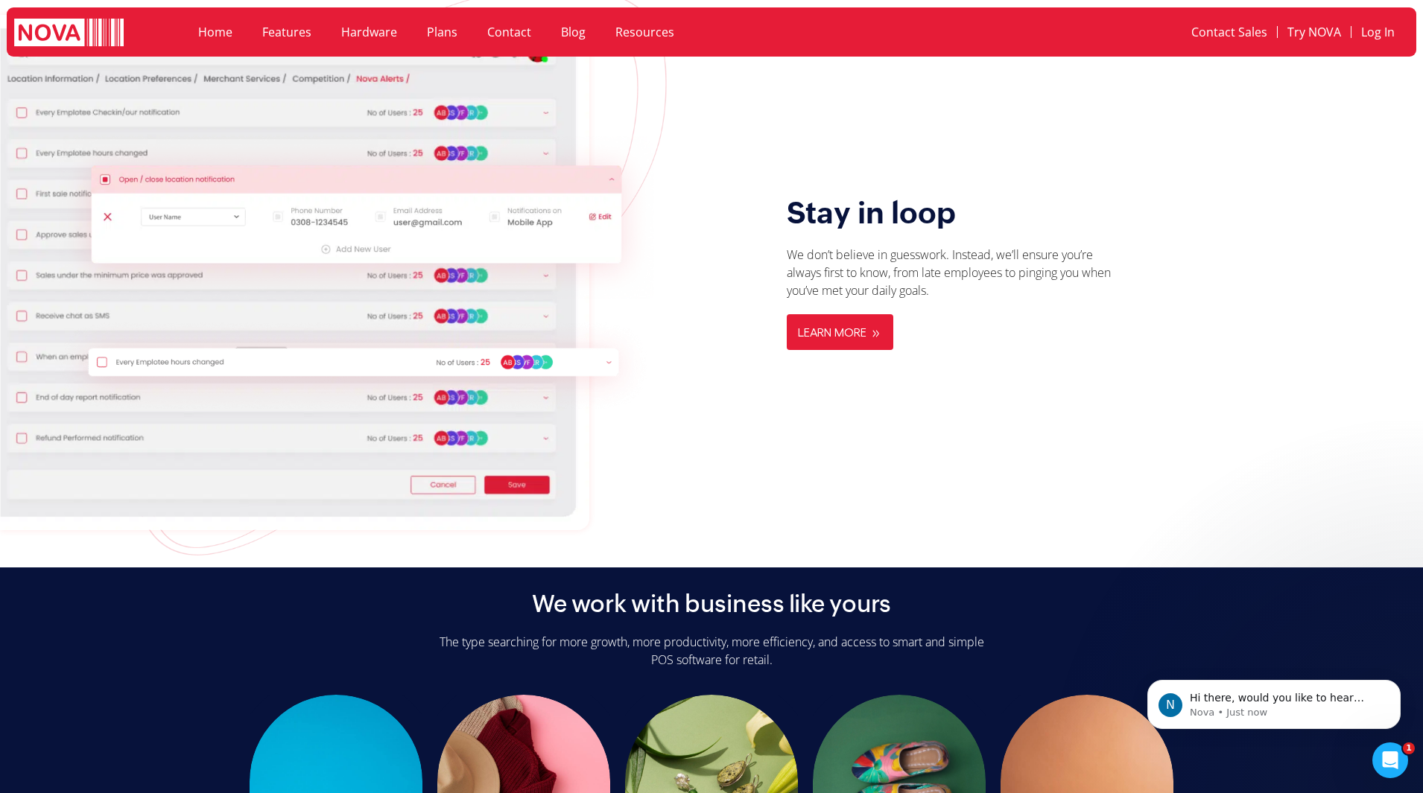 The width and height of the screenshot is (1423, 793). I want to click on a: Log In, so click(1377, 32).